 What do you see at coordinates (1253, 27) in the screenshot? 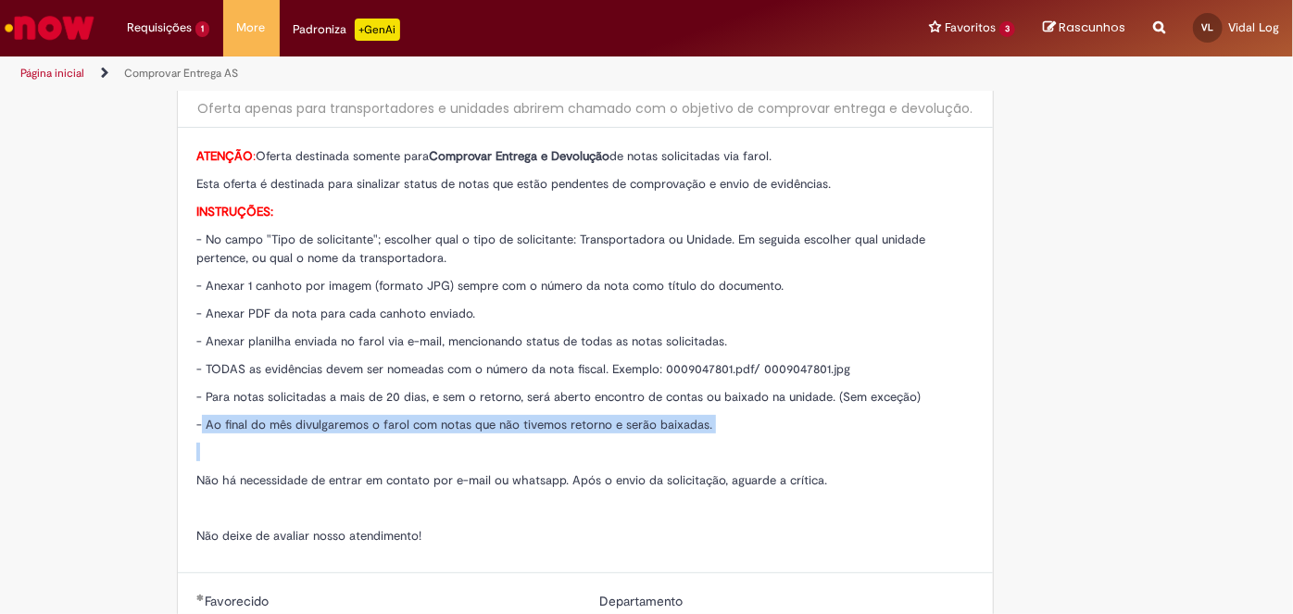
I see `span: Vidal Log` at bounding box center [1253, 27].